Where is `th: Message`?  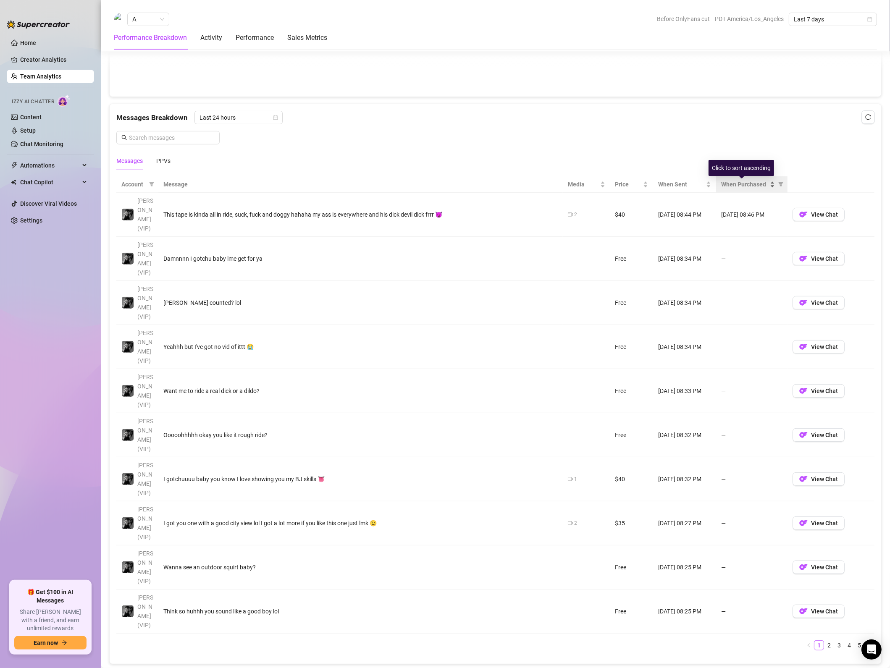 th: Message is located at coordinates (360, 184).